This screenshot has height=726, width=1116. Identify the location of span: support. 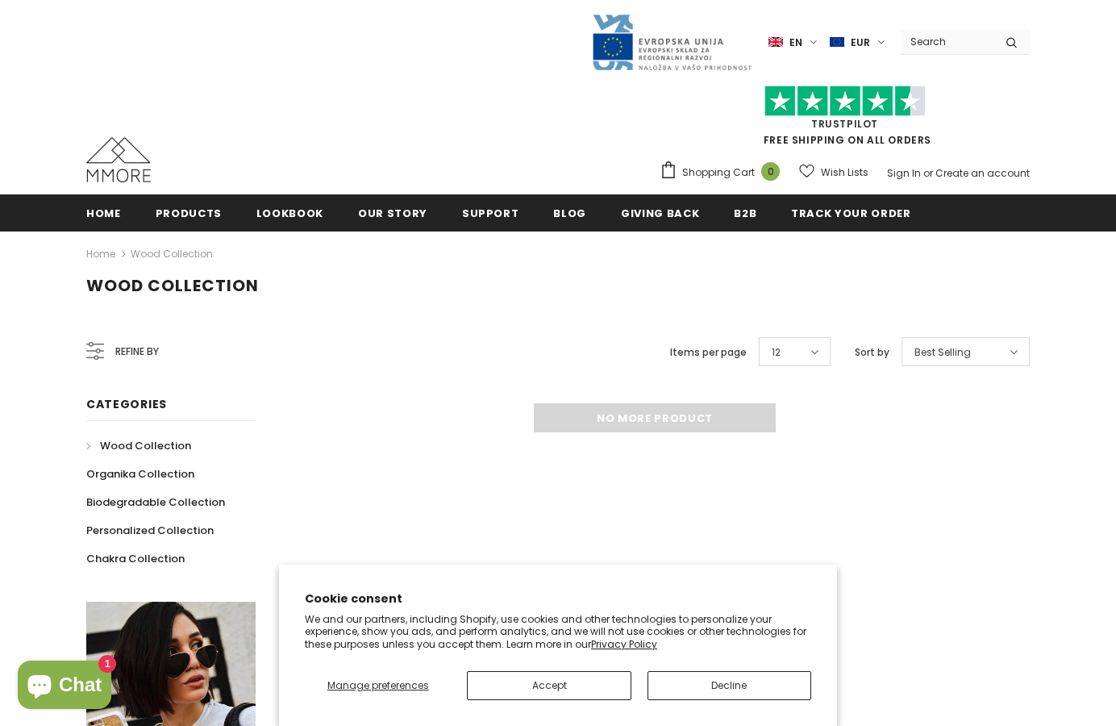
(490, 213).